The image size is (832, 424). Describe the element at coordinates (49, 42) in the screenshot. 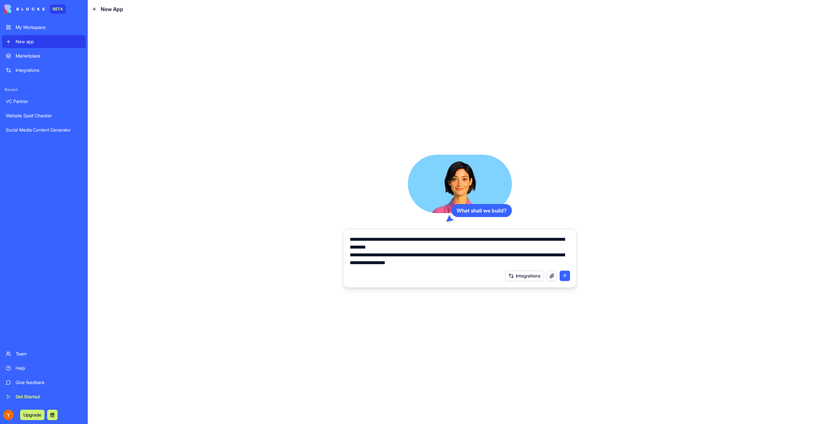

I see `div: New app` at that location.